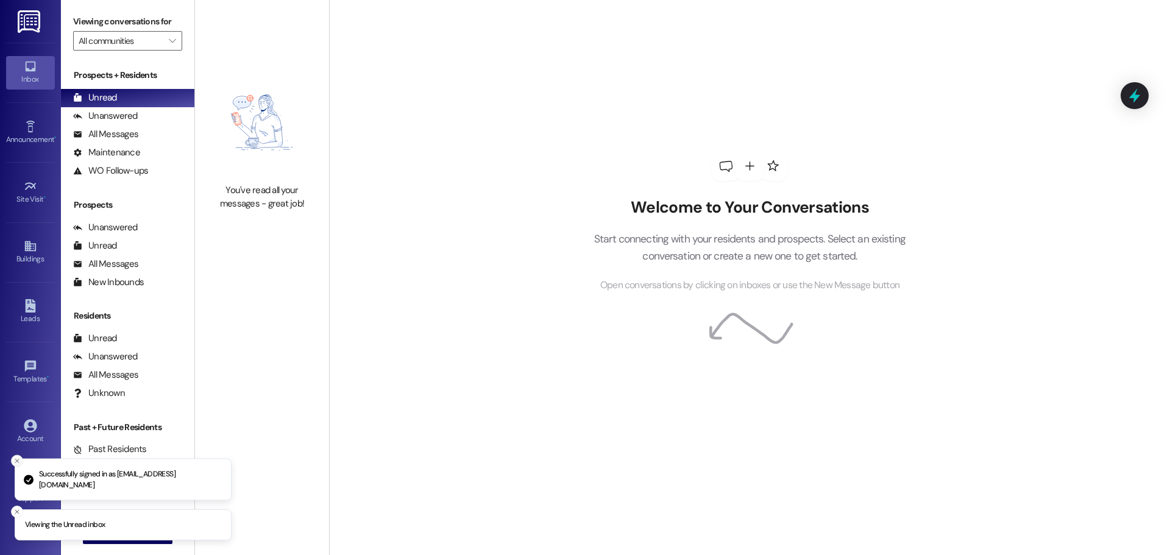 The width and height of the screenshot is (1170, 555). Describe the element at coordinates (262, 197) in the screenshot. I see `div: You've read all your messages - great job!` at that location.